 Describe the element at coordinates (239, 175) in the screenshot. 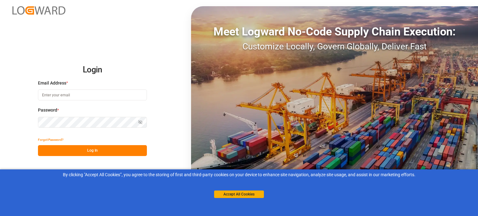

I see `div: By clicking "Accept All Cookies”, you agree to the storing of first and third-party cookies on yo...` at that location.